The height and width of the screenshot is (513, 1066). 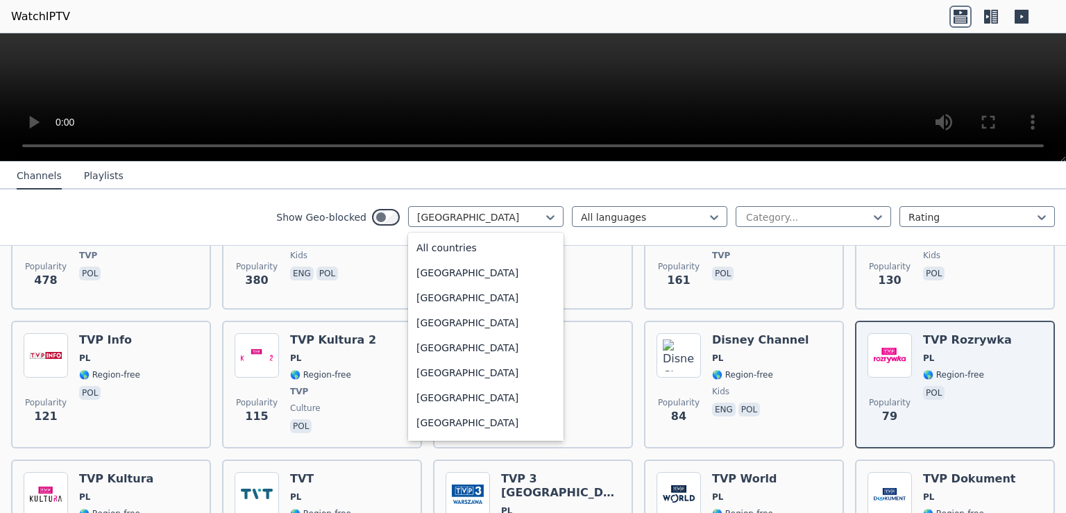 What do you see at coordinates (321, 217) in the screenshot?
I see `label: Show Geo-blocked` at bounding box center [321, 217].